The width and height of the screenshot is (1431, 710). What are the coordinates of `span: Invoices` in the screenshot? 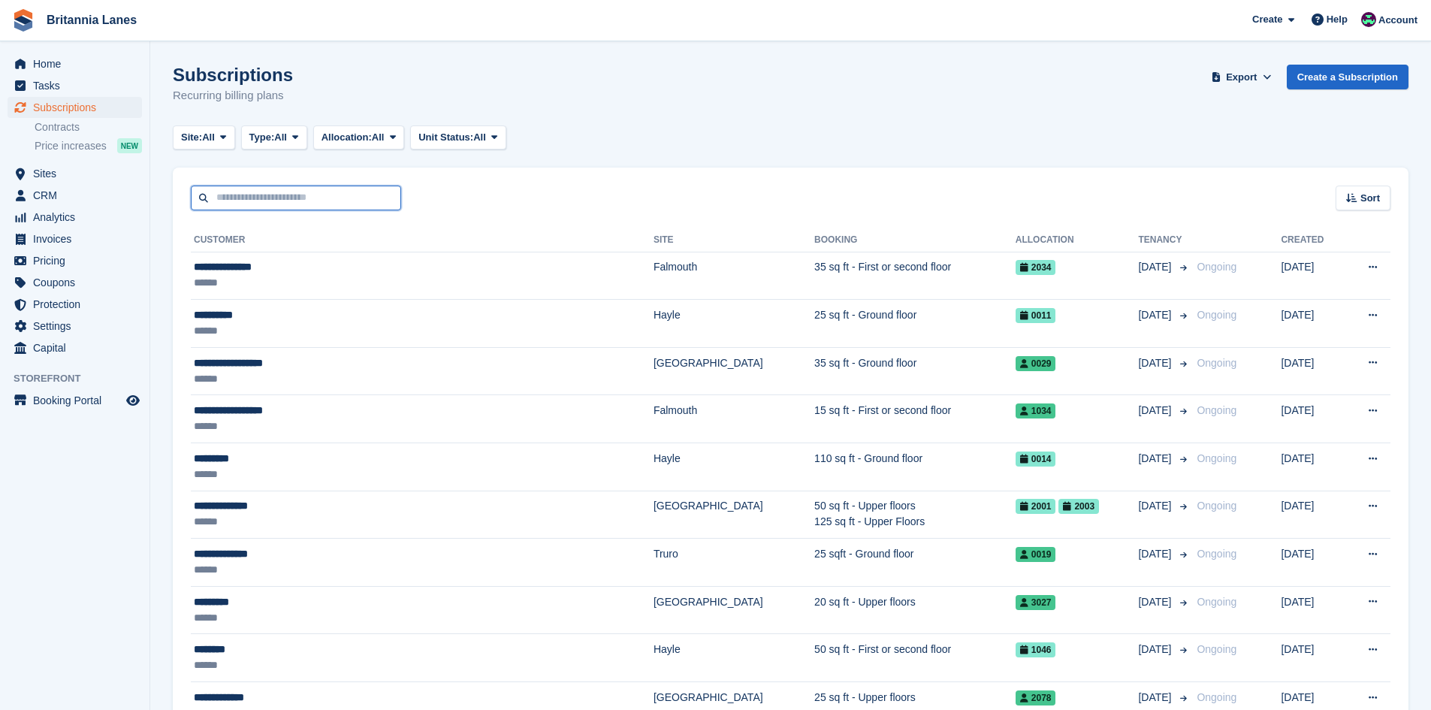 It's located at (78, 239).